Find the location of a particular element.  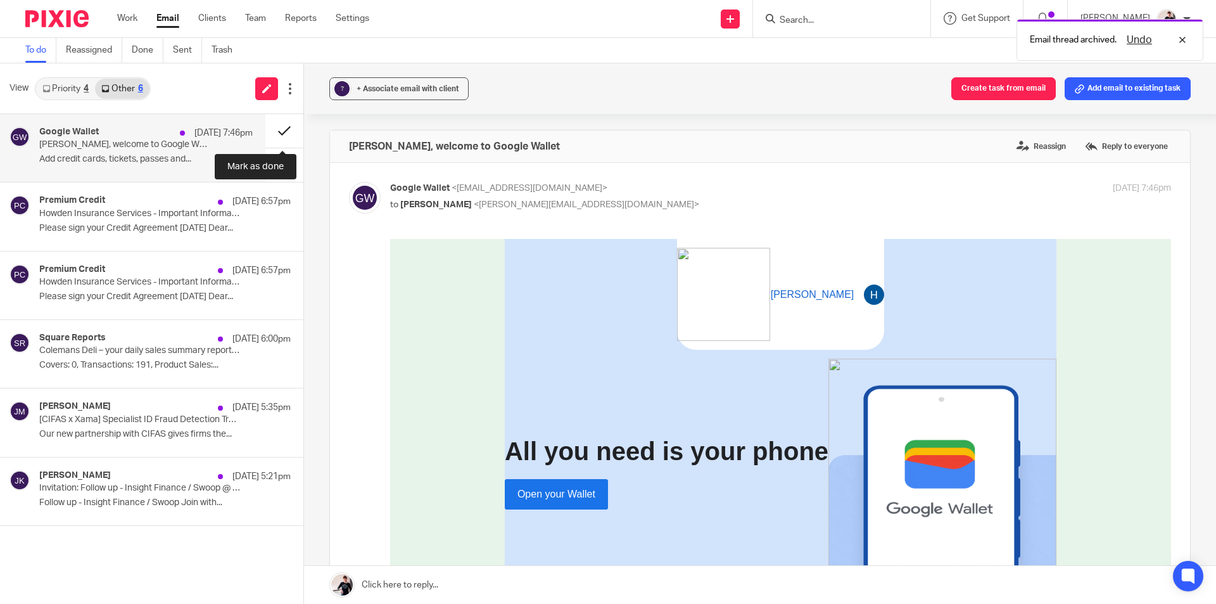

p: Covers: 0, Transactions: 191, Product Sales:... is located at coordinates (165, 365).